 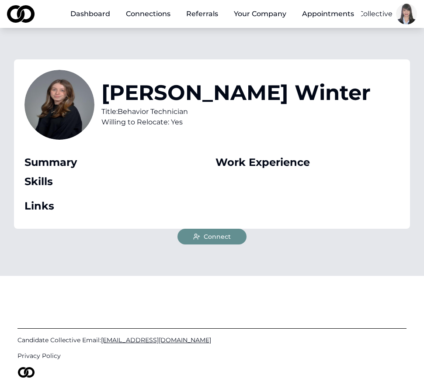 What do you see at coordinates (328, 14) in the screenshot?
I see `a: Appointments` at bounding box center [328, 14].